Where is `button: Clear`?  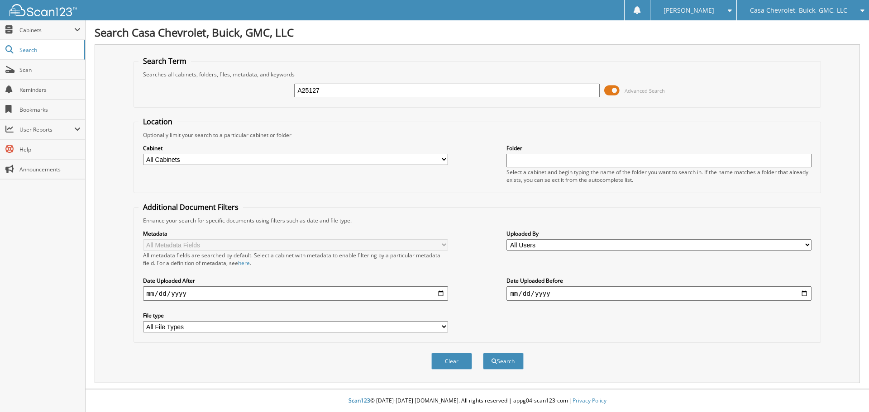 button: Clear is located at coordinates (452, 361).